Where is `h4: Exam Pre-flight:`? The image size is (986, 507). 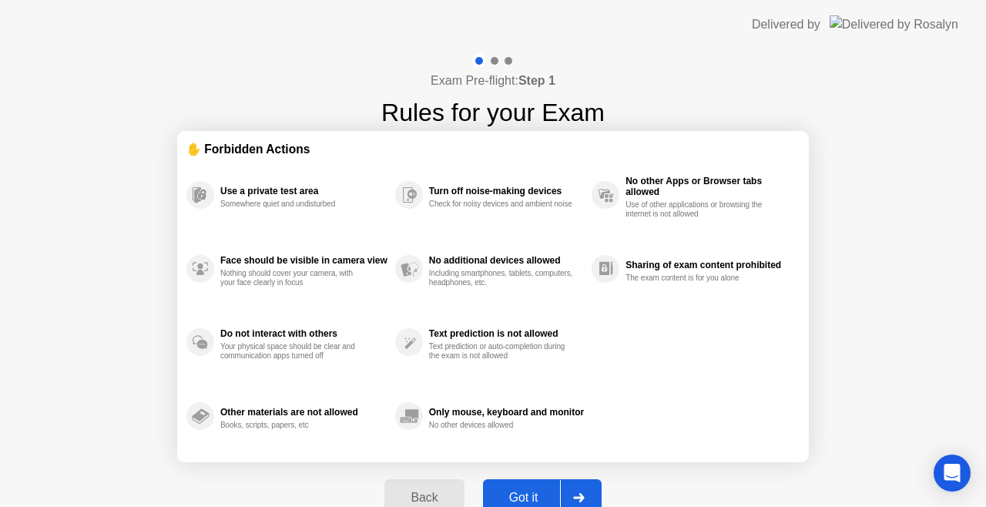
h4: Exam Pre-flight: is located at coordinates (493, 81).